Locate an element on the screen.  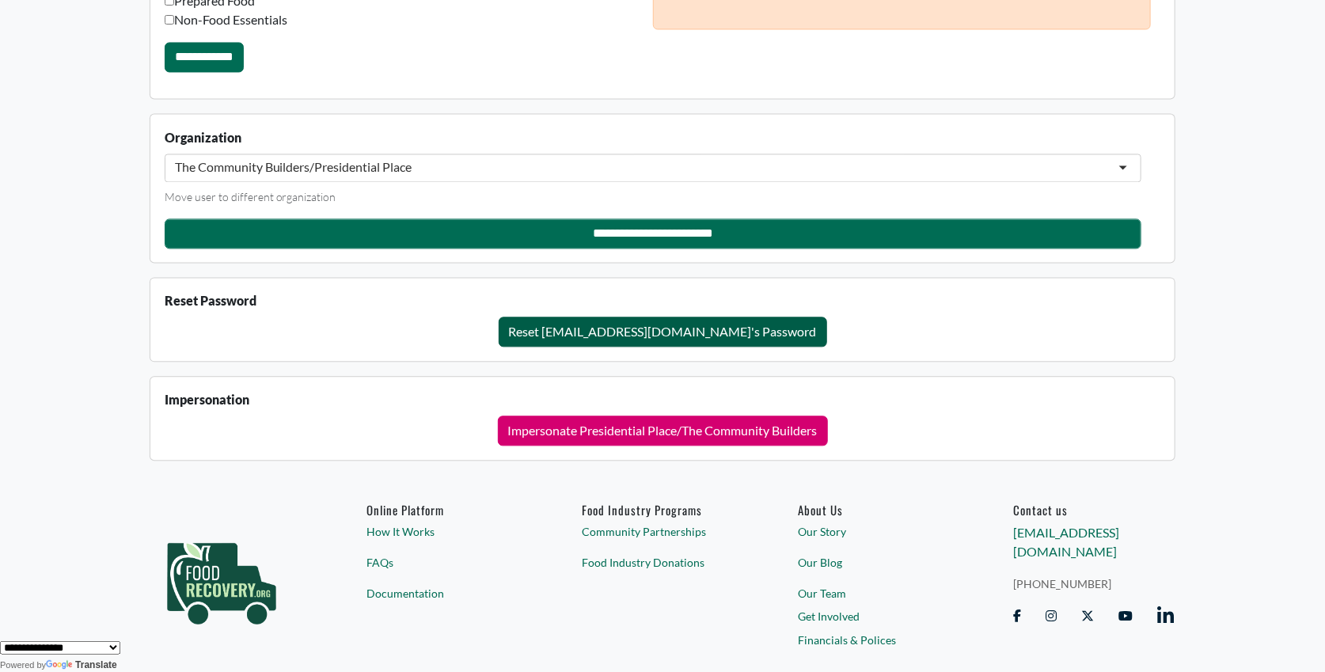
label: Organization is located at coordinates (203, 138).